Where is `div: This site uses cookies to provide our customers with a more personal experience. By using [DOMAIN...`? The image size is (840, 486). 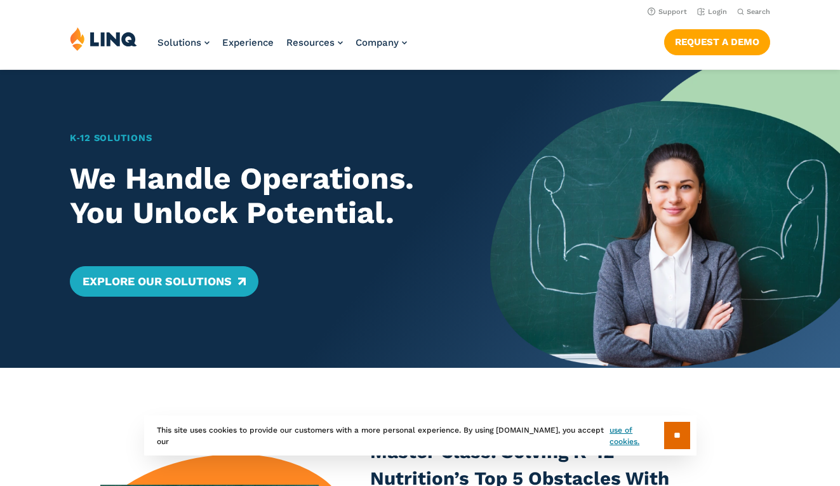
div: This site uses cookies to provide our customers with a more personal experience. By using [DOMAIN... is located at coordinates (420, 435).